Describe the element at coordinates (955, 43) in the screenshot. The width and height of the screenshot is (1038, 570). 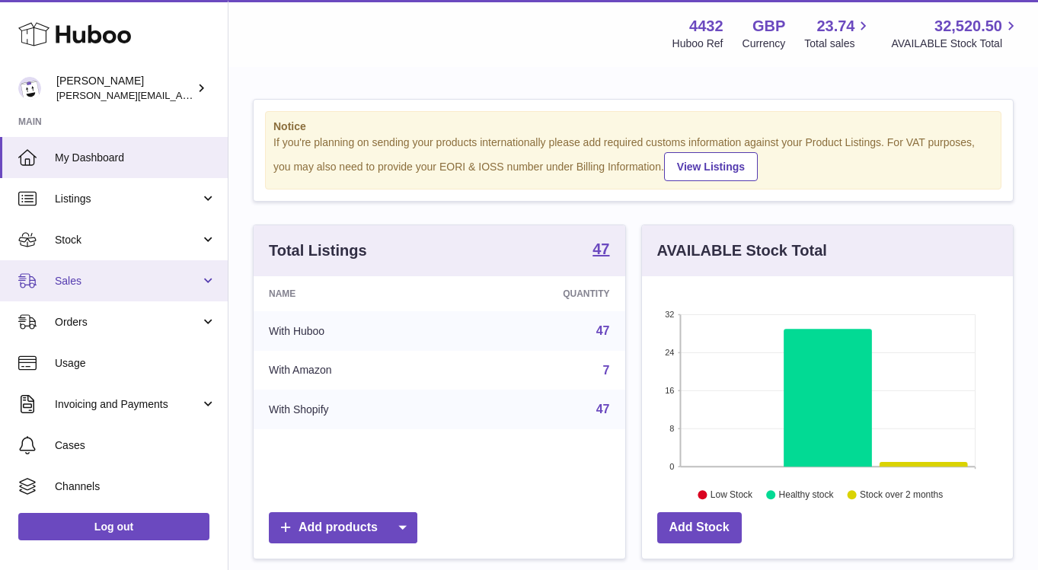
I see `span: AVAILABLE Stock Total` at that location.